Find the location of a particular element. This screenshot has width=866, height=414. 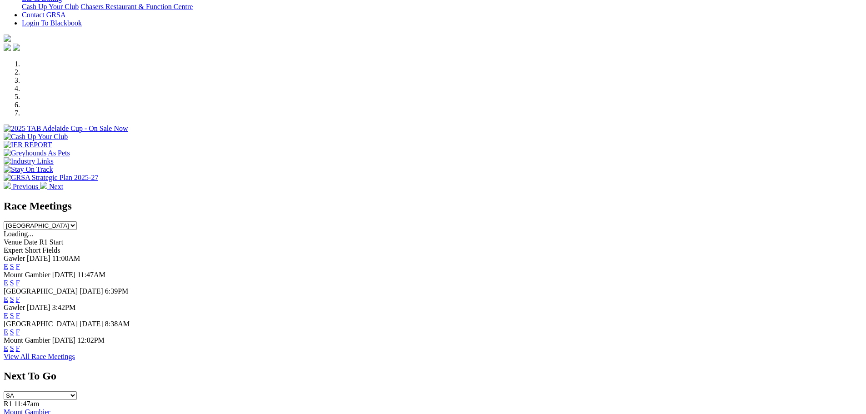

img: IER REPORT is located at coordinates (28, 145).